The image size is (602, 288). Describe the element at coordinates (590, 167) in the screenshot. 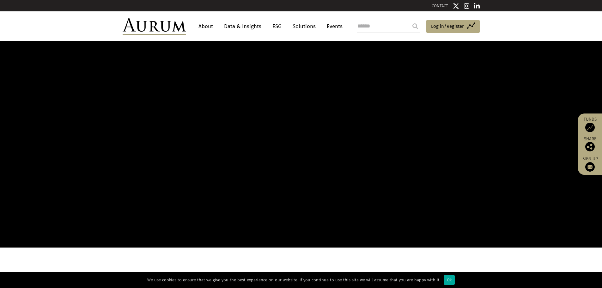

I see `img: Sign up to our newsletter` at that location.